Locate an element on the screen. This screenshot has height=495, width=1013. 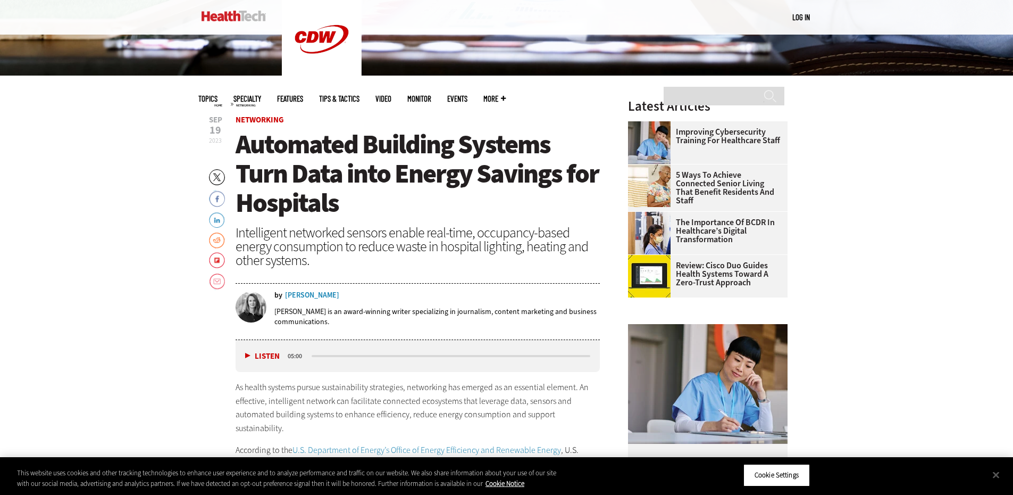
a: Events is located at coordinates (457, 98).